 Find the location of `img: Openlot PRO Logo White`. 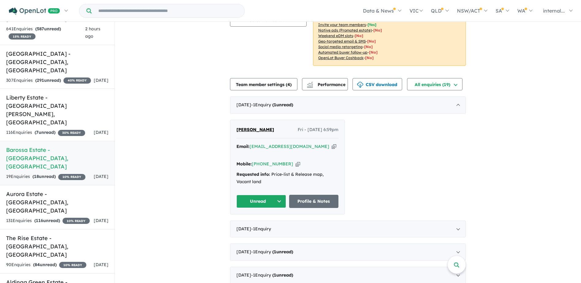

img: Openlot PRO Logo White is located at coordinates (34, 11).